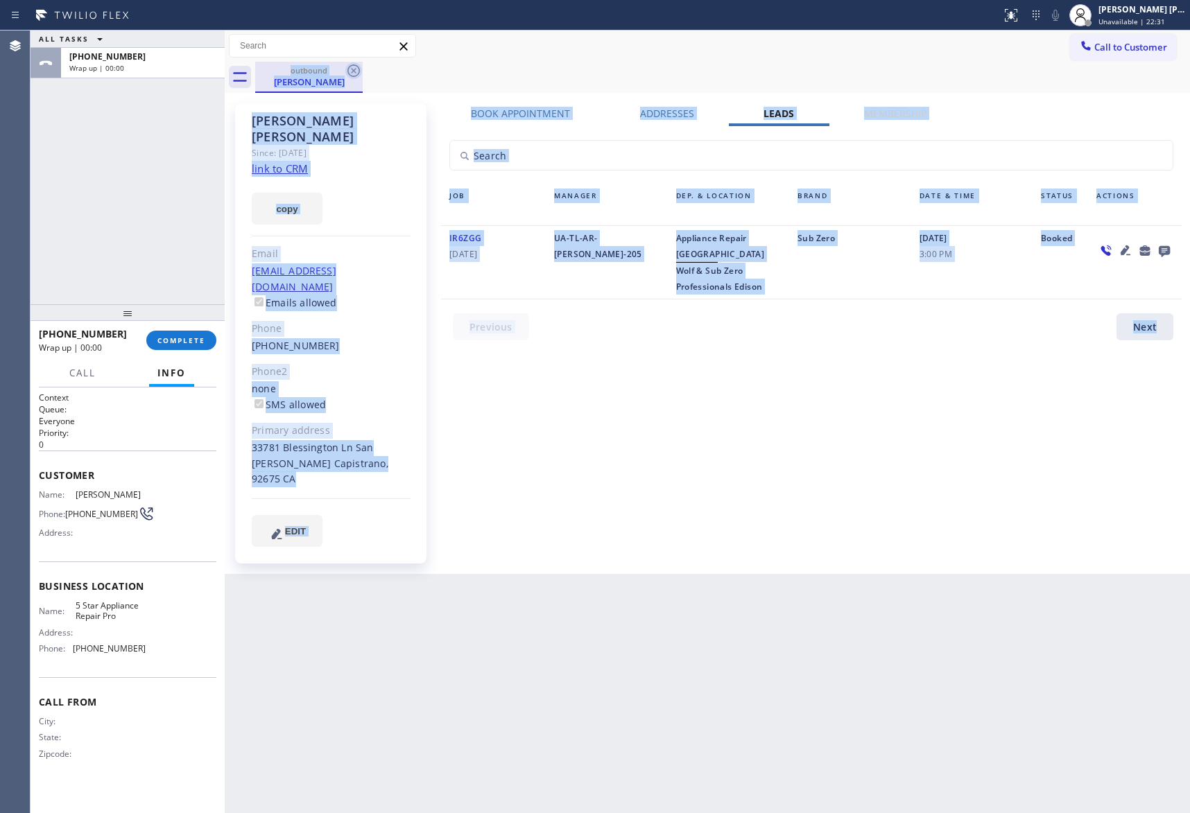 The height and width of the screenshot is (813, 1190). Describe the element at coordinates (1130, 47) in the screenshot. I see `span: Call to Customer` at that location.